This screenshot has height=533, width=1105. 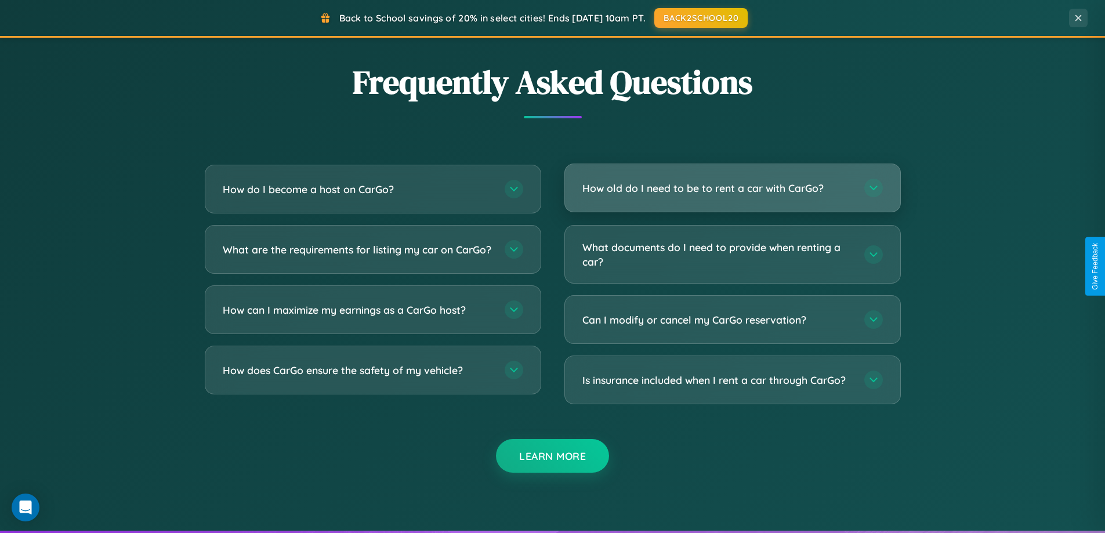 What do you see at coordinates (717, 320) in the screenshot?
I see `h3: Can I modify or cancel my CarGo reservation?` at bounding box center [717, 320].